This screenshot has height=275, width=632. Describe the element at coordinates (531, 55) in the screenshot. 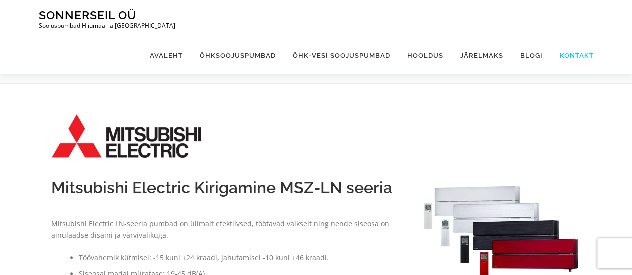

I see `a: Blogi` at that location.